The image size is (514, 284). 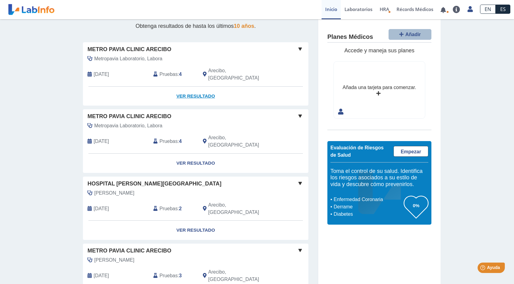 What do you see at coordinates (196, 26) in the screenshot?
I see `span: Obtenga resultados de hasta los últimos .` at bounding box center [196, 26].